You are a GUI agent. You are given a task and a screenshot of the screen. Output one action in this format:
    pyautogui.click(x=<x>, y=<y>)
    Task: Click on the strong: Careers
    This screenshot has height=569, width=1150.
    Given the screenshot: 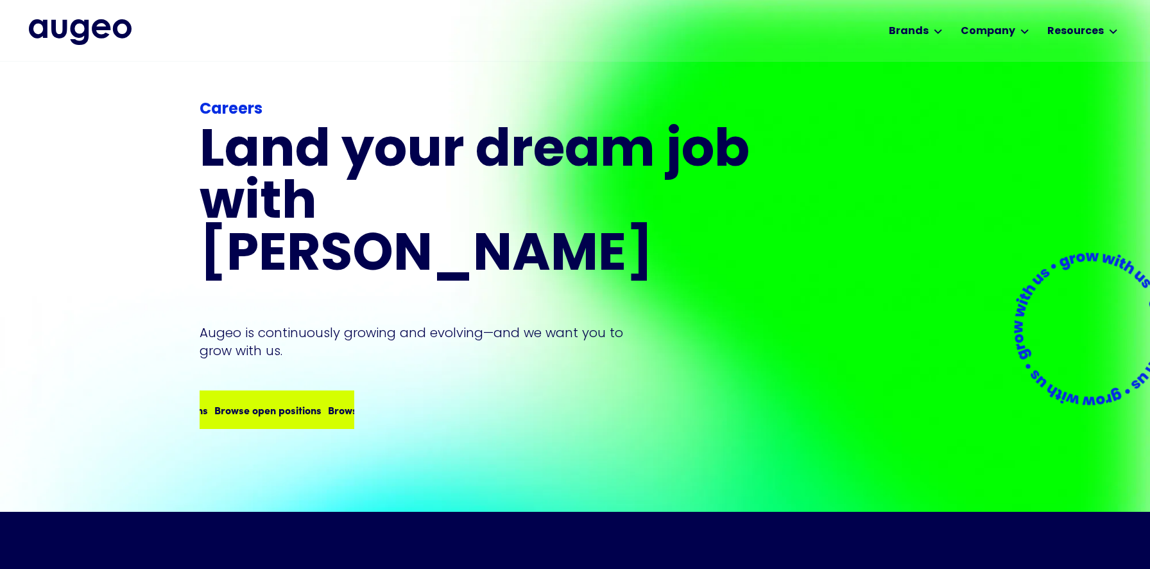 What is the action you would take?
    pyautogui.click(x=231, y=110)
    